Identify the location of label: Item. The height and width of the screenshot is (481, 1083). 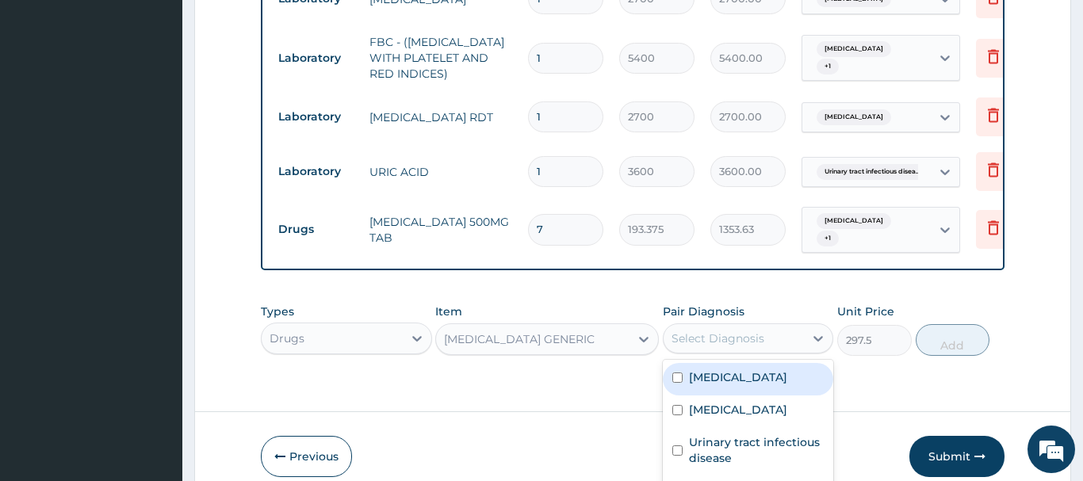
(449, 311).